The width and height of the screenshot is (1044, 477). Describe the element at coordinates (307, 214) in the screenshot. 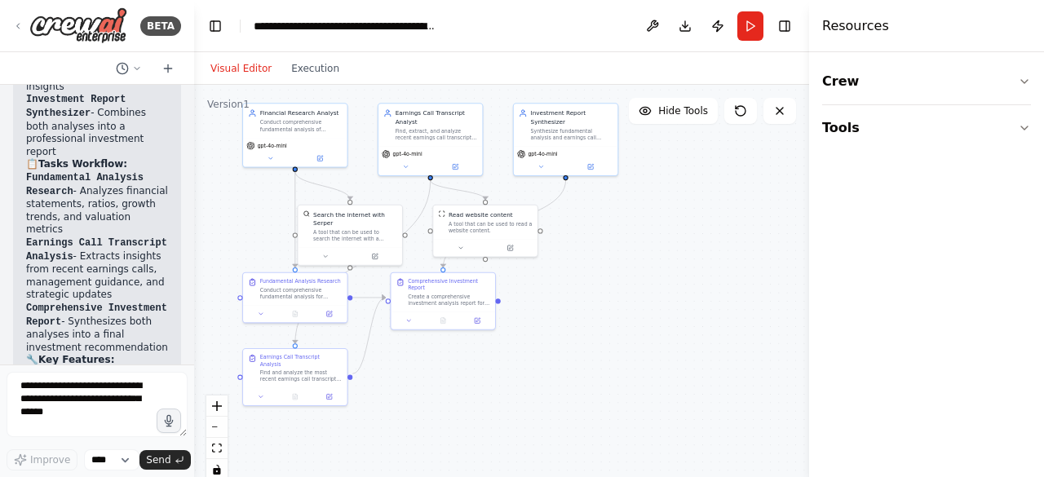

I see `img: SerperDevTool` at that location.